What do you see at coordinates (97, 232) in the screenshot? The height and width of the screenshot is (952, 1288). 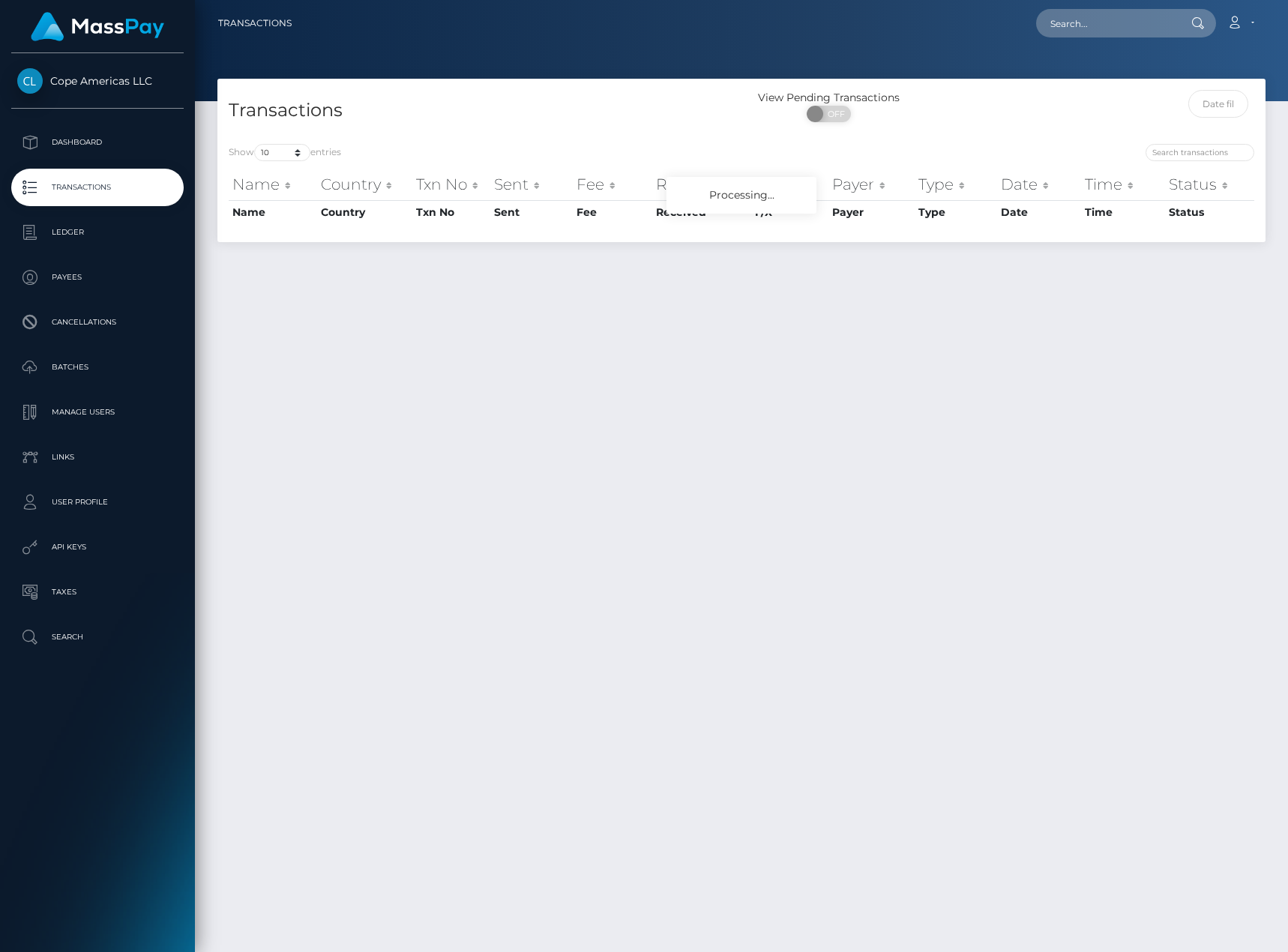 I see `p: Ledger` at bounding box center [97, 232].